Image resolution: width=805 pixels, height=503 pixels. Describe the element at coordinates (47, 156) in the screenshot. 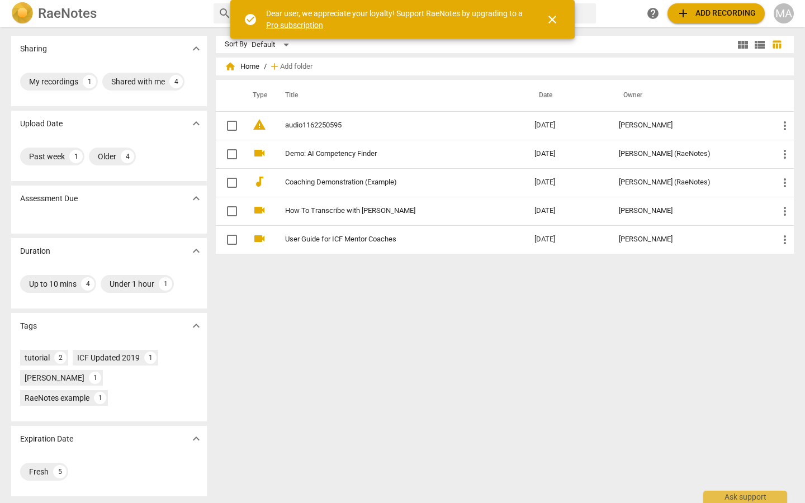

I see `div: Past week` at that location.